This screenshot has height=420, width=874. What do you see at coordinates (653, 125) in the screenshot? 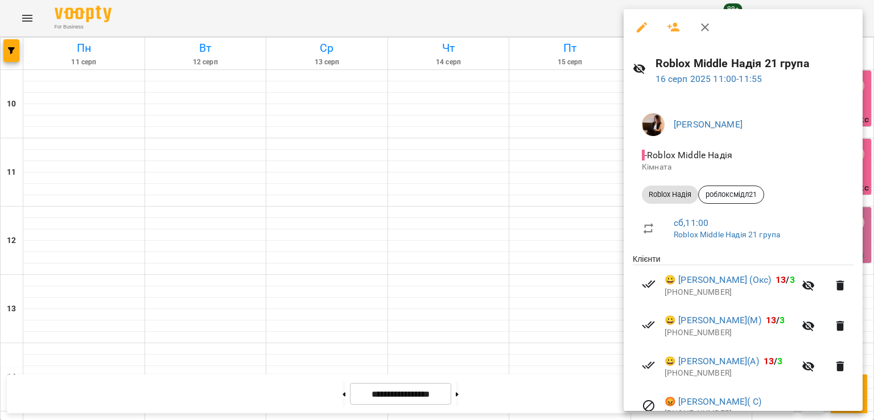
I see `img: f1c8304d7b699b11ef2dd1d838014dff.jpg` at bounding box center [653, 125].